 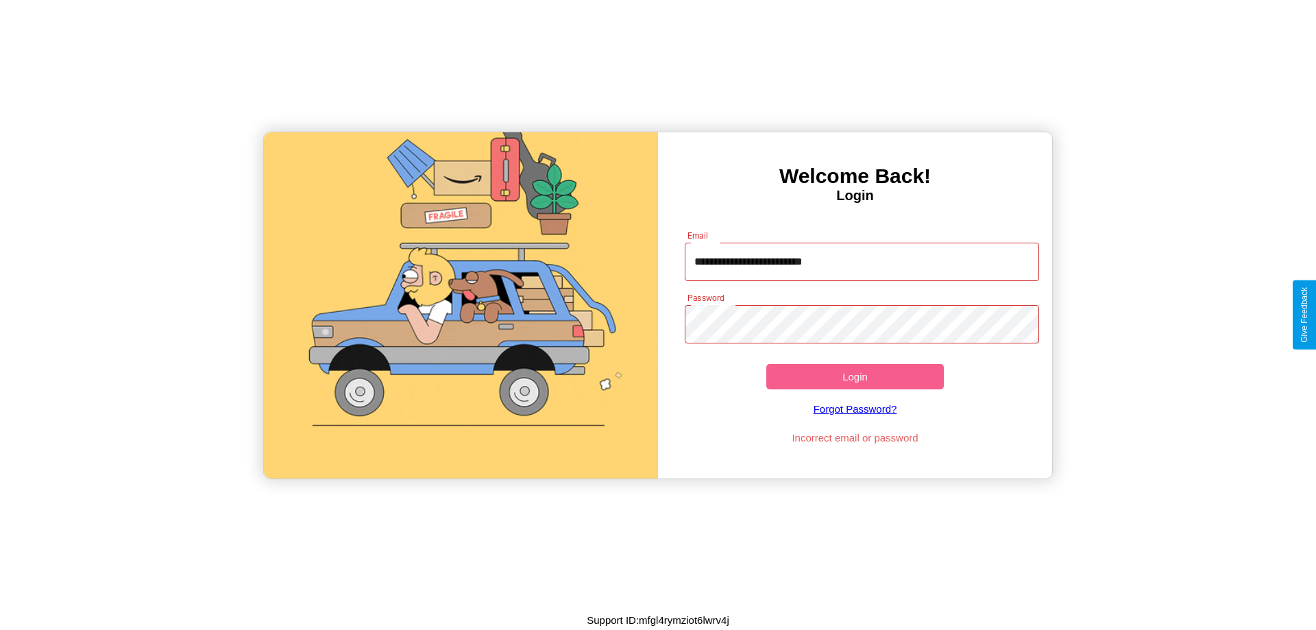 I want to click on h4: Login, so click(x=855, y=195).